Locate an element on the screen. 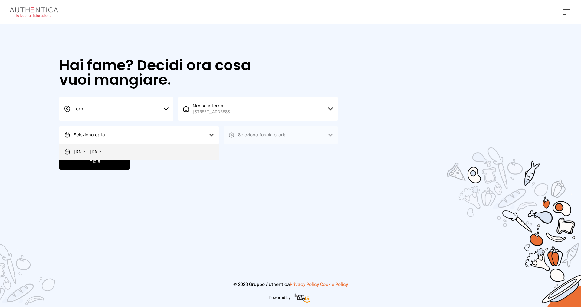 Image resolution: width=581 pixels, height=307 pixels. a: Privacy Policy is located at coordinates (305, 285).